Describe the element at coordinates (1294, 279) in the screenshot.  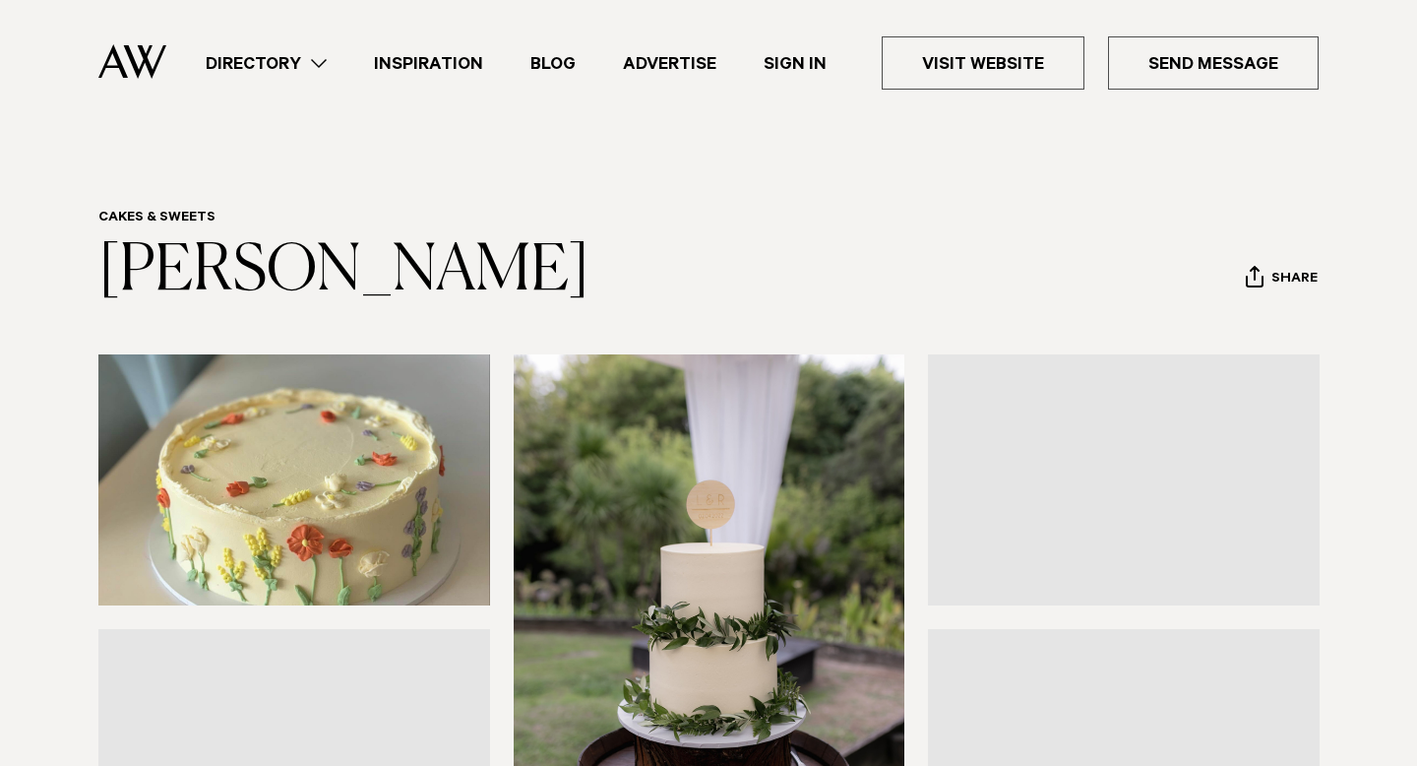
I see `span: Share` at that location.